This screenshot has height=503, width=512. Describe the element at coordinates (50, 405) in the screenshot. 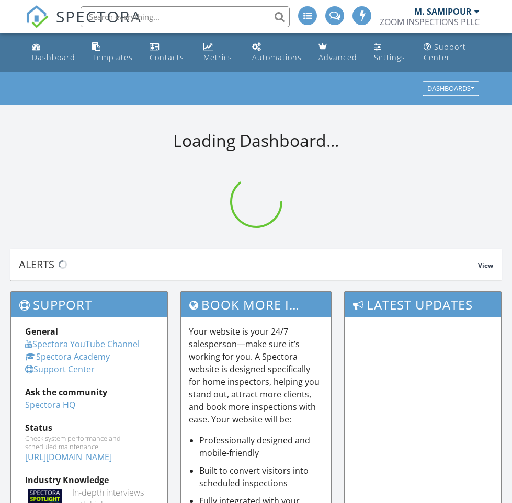

I see `a: Spectora HQ` at that location.